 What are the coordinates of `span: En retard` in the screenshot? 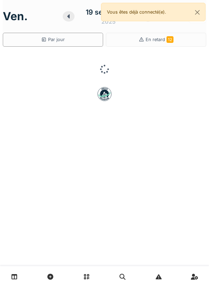 It's located at (160, 39).